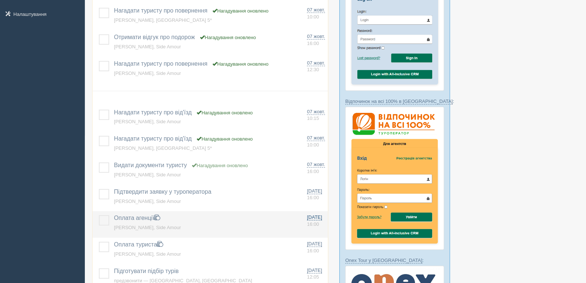  Describe the element at coordinates (138, 244) in the screenshot. I see `a: Оплата туриста` at that location.